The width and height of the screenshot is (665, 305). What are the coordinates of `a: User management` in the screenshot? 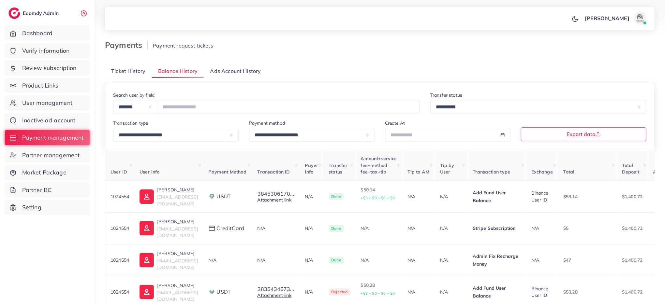 It's located at (47, 103).